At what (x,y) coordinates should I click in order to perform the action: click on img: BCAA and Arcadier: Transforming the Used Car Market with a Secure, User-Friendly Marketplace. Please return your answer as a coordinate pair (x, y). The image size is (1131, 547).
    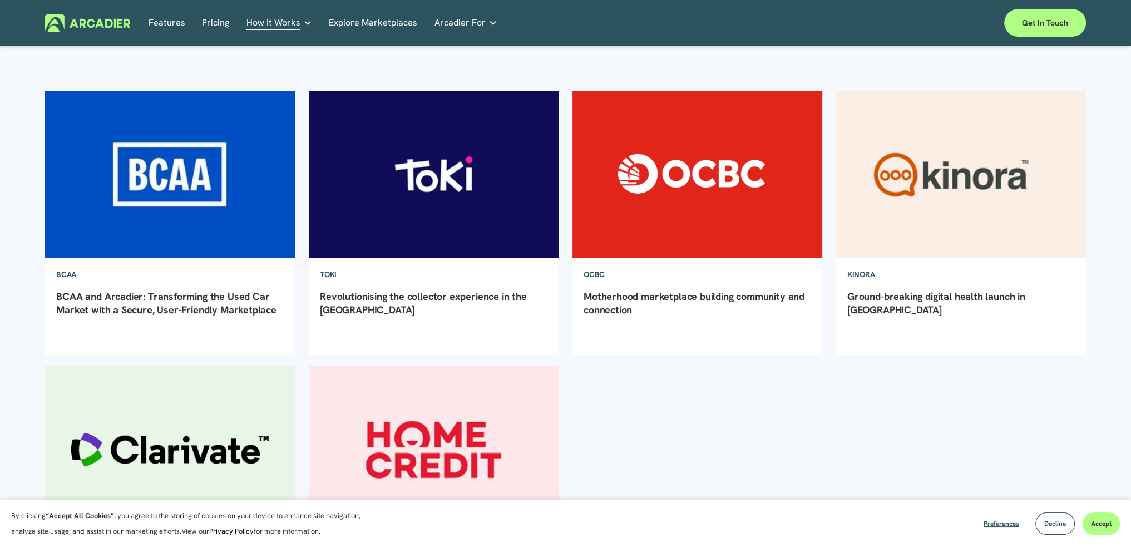
    Looking at the image, I should click on (170, 174).